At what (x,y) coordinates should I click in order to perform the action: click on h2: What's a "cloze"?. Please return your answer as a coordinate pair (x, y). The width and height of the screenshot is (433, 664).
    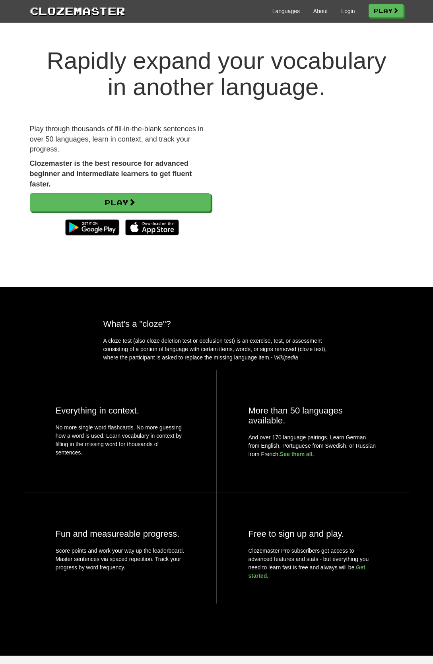
    Looking at the image, I should click on (217, 324).